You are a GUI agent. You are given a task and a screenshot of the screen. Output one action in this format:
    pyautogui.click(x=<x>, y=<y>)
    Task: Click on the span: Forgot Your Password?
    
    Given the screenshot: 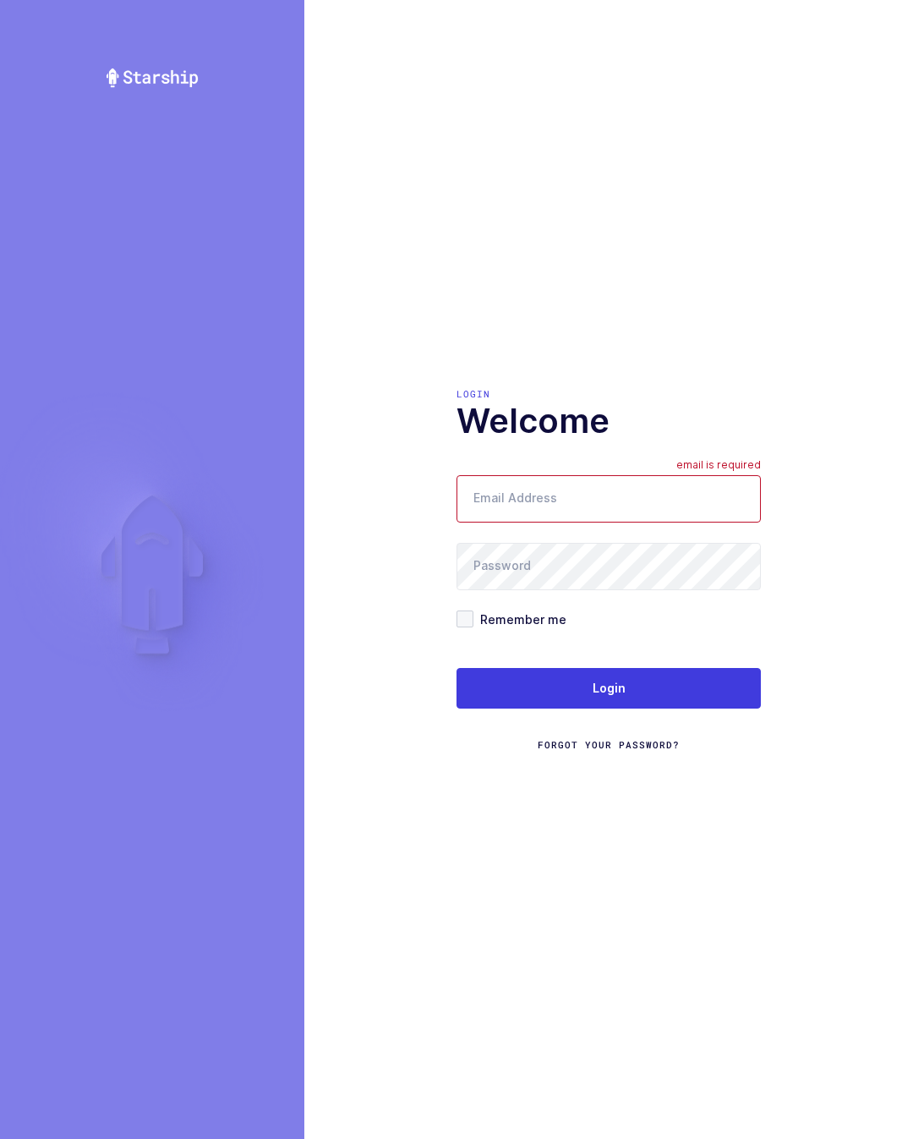 What is the action you would take?
    pyautogui.click(x=609, y=745)
    